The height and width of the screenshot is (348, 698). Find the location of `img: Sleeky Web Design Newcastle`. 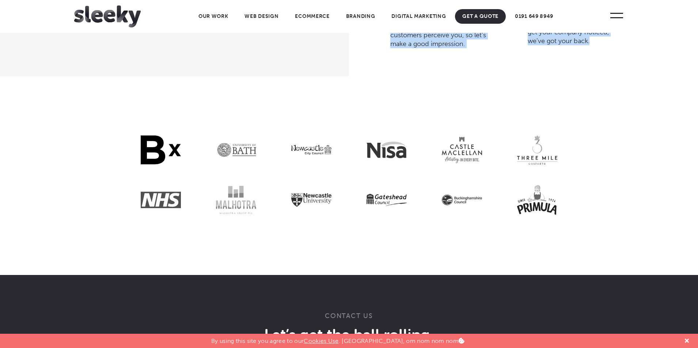

img: Sleeky Web Design Newcastle is located at coordinates (107, 16).